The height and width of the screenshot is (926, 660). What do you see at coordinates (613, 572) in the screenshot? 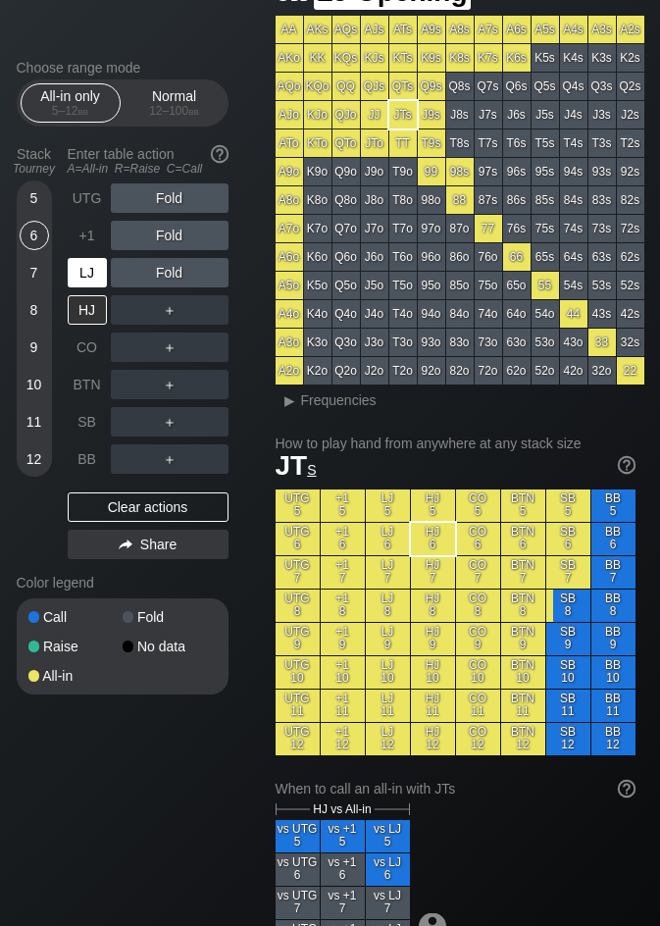
I see `div: BB 7` at bounding box center [613, 572].